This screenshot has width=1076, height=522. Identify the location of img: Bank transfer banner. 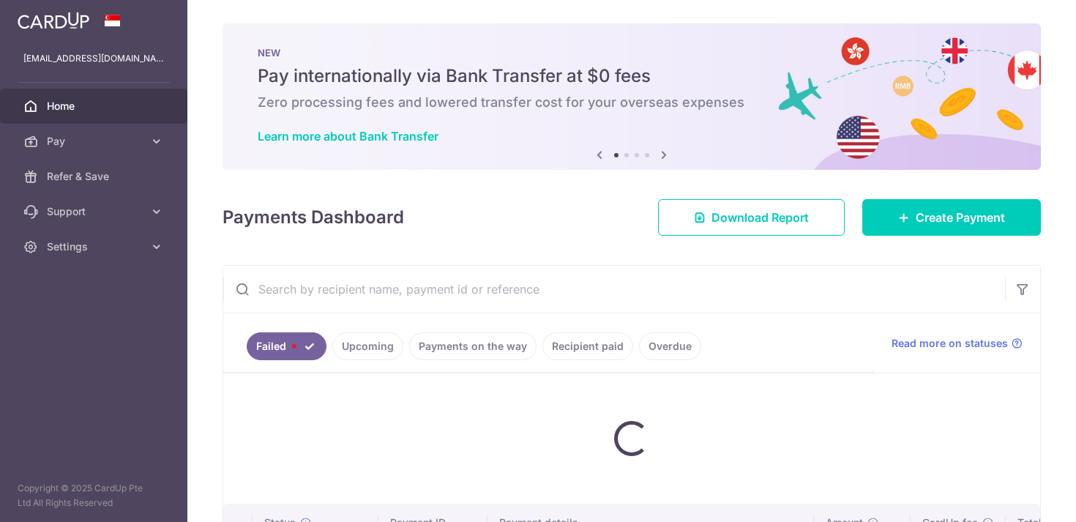
(632, 97).